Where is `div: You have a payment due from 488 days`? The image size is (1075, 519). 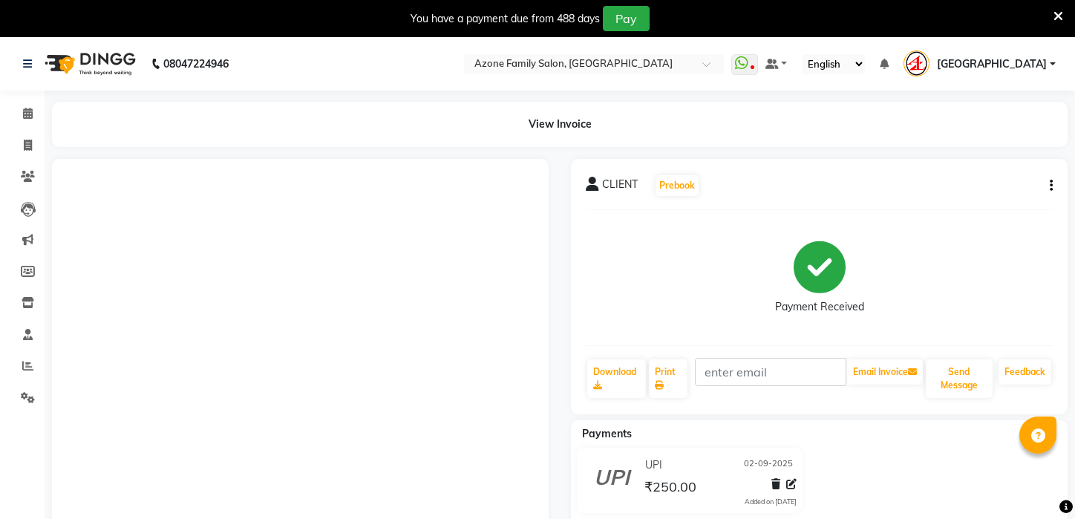
div: You have a payment due from 488 days is located at coordinates (505, 19).